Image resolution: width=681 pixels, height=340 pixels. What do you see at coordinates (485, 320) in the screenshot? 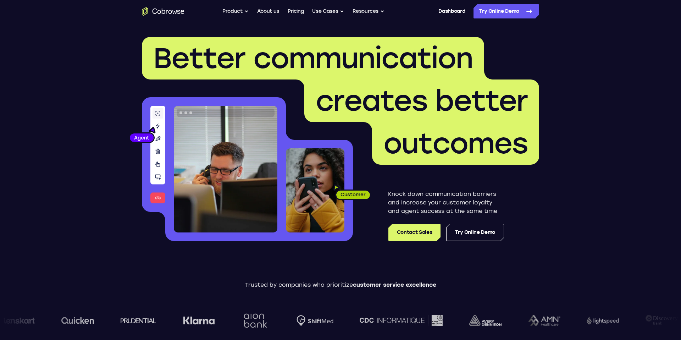
I see `img: avery-dennison` at bounding box center [485, 320].